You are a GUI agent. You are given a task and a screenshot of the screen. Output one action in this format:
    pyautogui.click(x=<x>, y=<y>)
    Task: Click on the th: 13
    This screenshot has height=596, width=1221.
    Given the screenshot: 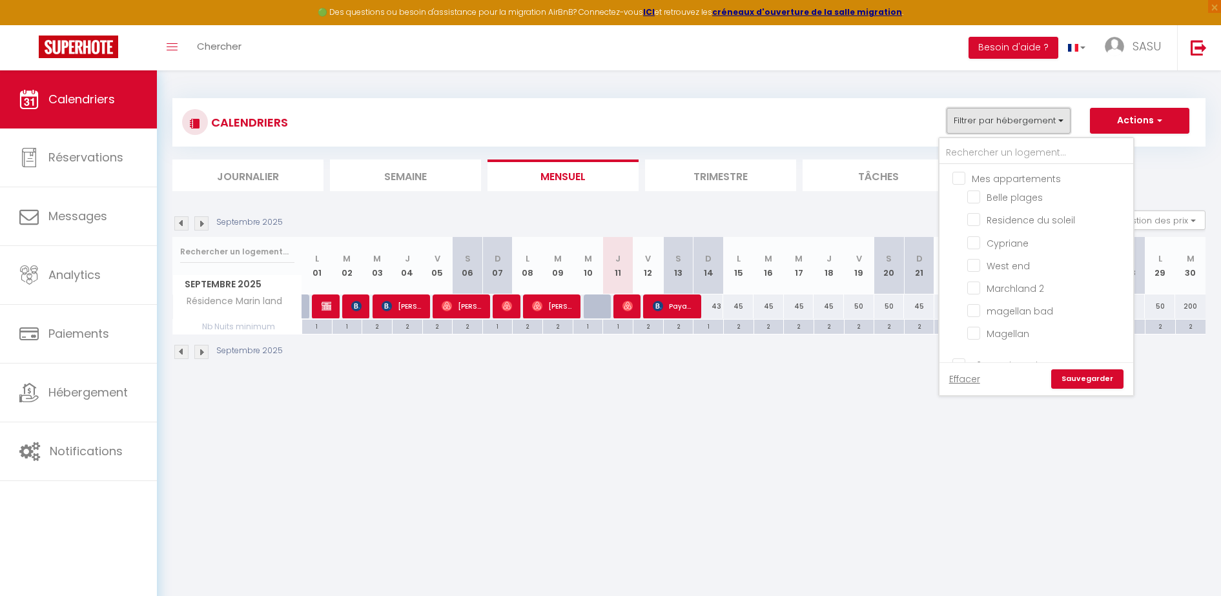 What is the action you would take?
    pyautogui.click(x=678, y=265)
    